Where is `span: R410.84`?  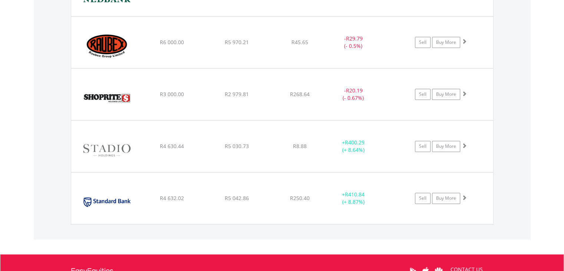
span: R410.84 is located at coordinates (355, 194).